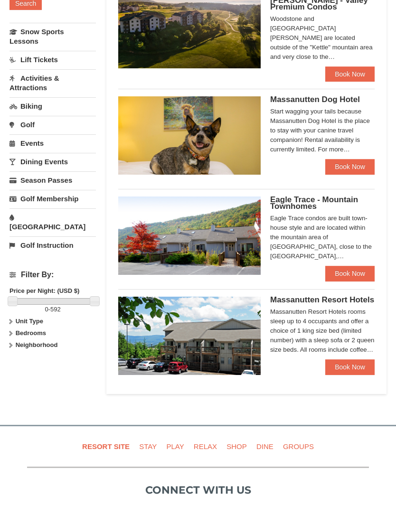  I want to click on img: 27428181-5-81c892a3.jpg, so click(189, 135).